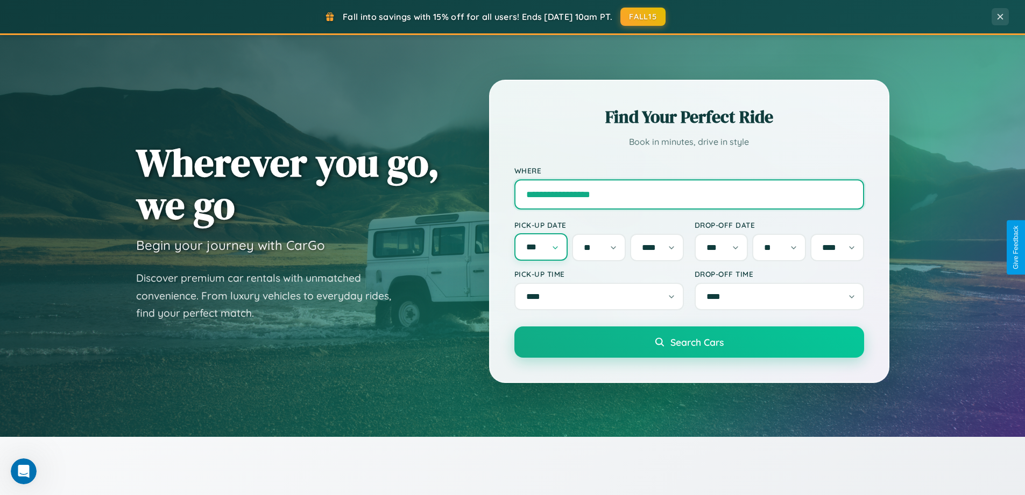  Describe the element at coordinates (643, 17) in the screenshot. I see `button: FALL15` at that location.